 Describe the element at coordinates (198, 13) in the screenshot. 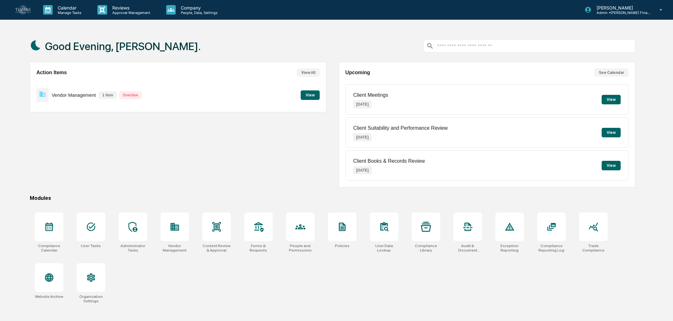

I see `p: People, Data, Settings` at that location.